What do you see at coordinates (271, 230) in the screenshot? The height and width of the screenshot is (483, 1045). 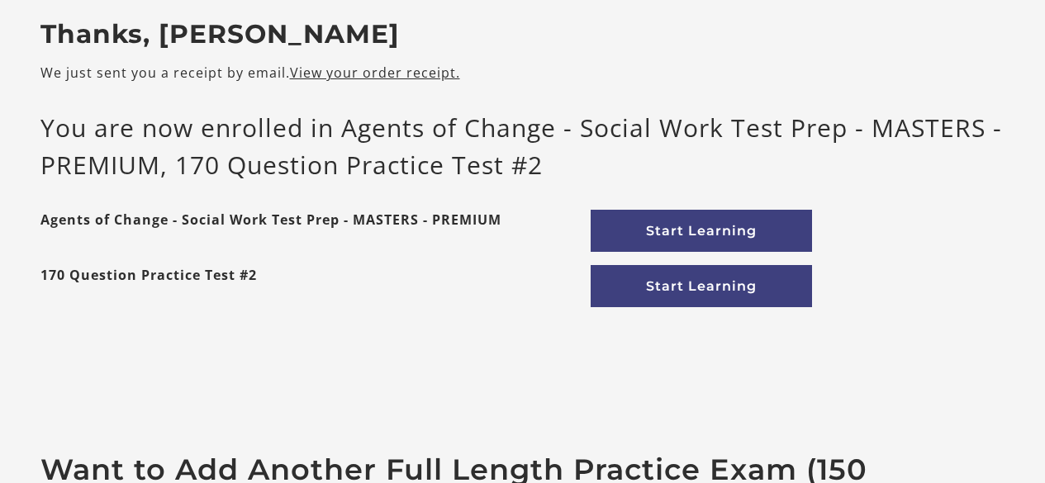 I see `strong: Agents of Change - Social Work Test Prep - MASTERS - PREMIUM` at bounding box center [271, 230].